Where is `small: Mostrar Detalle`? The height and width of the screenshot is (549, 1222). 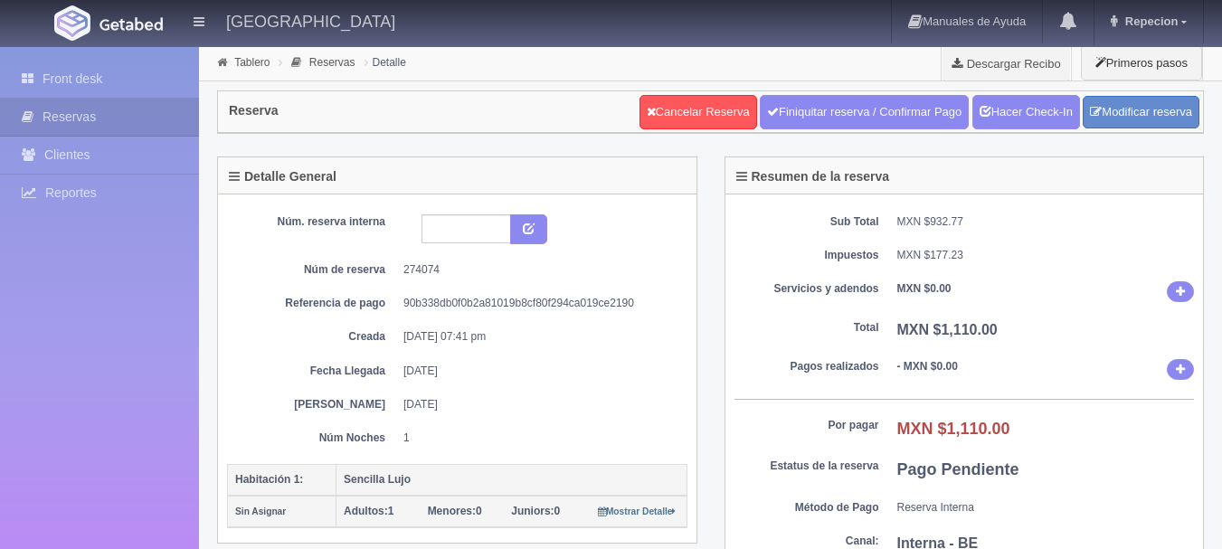 small: Mostrar Detalle is located at coordinates (637, 511).